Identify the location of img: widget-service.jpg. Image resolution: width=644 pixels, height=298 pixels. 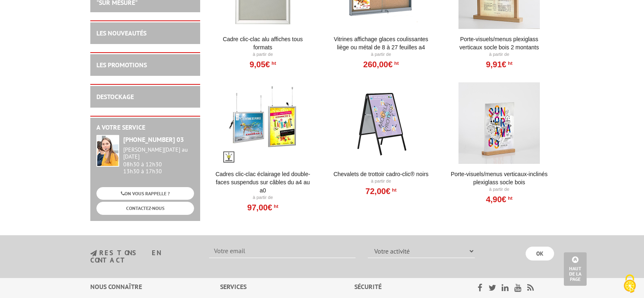
(108, 151).